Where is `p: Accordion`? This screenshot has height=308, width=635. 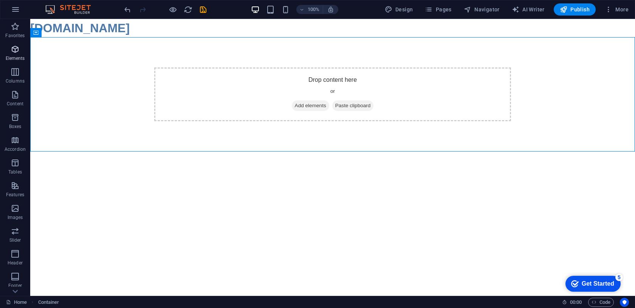
p: Accordion is located at coordinates (15, 149).